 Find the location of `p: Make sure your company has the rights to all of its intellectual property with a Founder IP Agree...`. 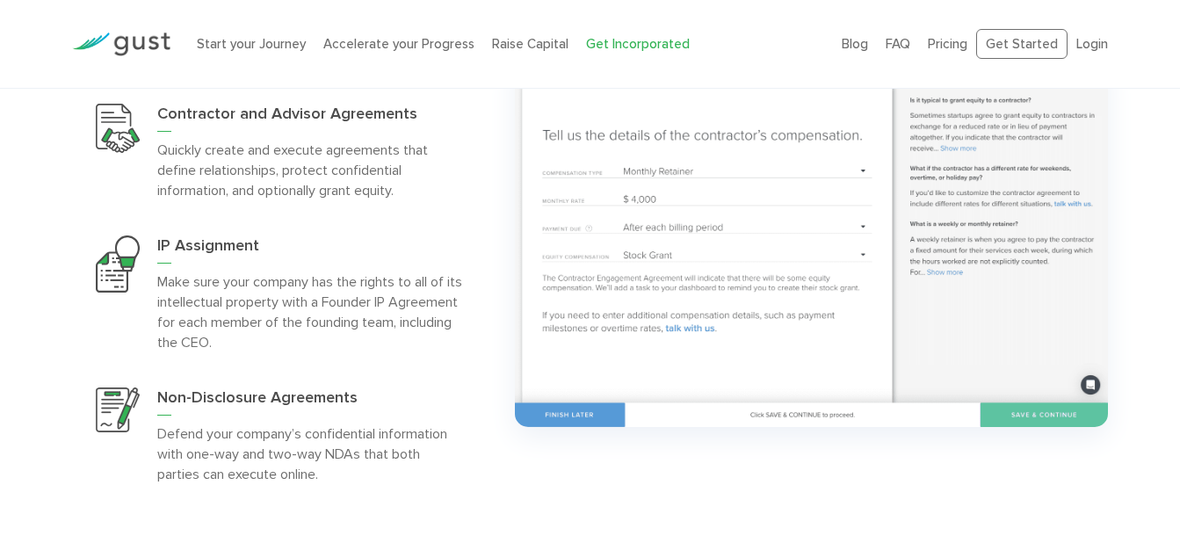

p: Make sure your company has the rights to all of its intellectual property with a Founder IP Agree... is located at coordinates (311, 312).